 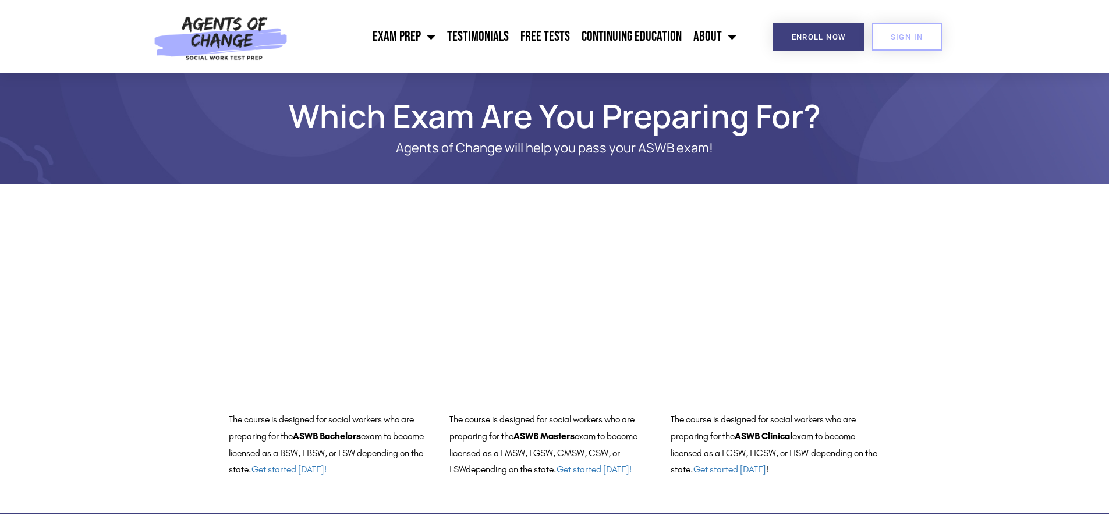 I want to click on a: SIGN IN, so click(x=907, y=37).